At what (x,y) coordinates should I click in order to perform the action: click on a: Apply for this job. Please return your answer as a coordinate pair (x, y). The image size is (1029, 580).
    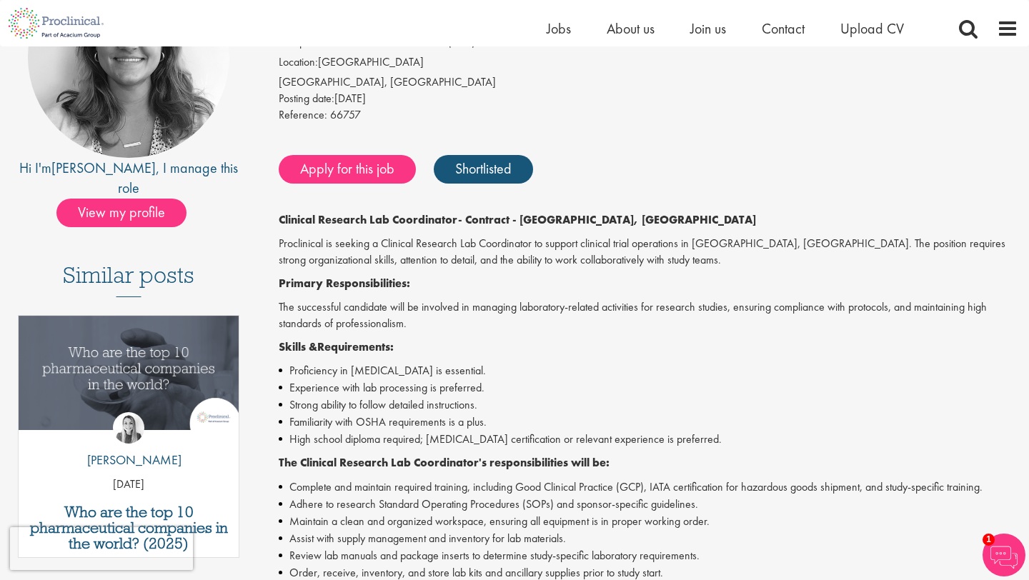
    Looking at the image, I should click on (347, 169).